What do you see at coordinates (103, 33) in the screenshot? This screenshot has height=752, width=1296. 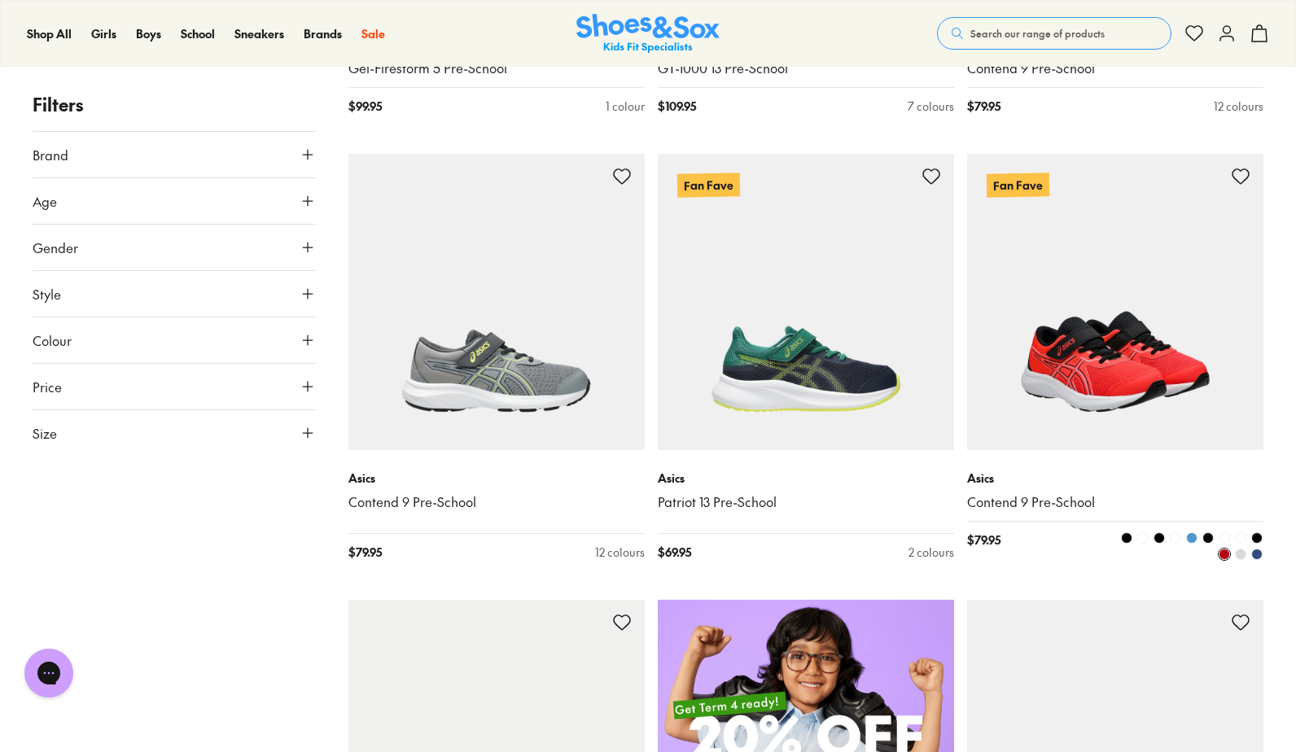 I see `span: Girls` at bounding box center [103, 33].